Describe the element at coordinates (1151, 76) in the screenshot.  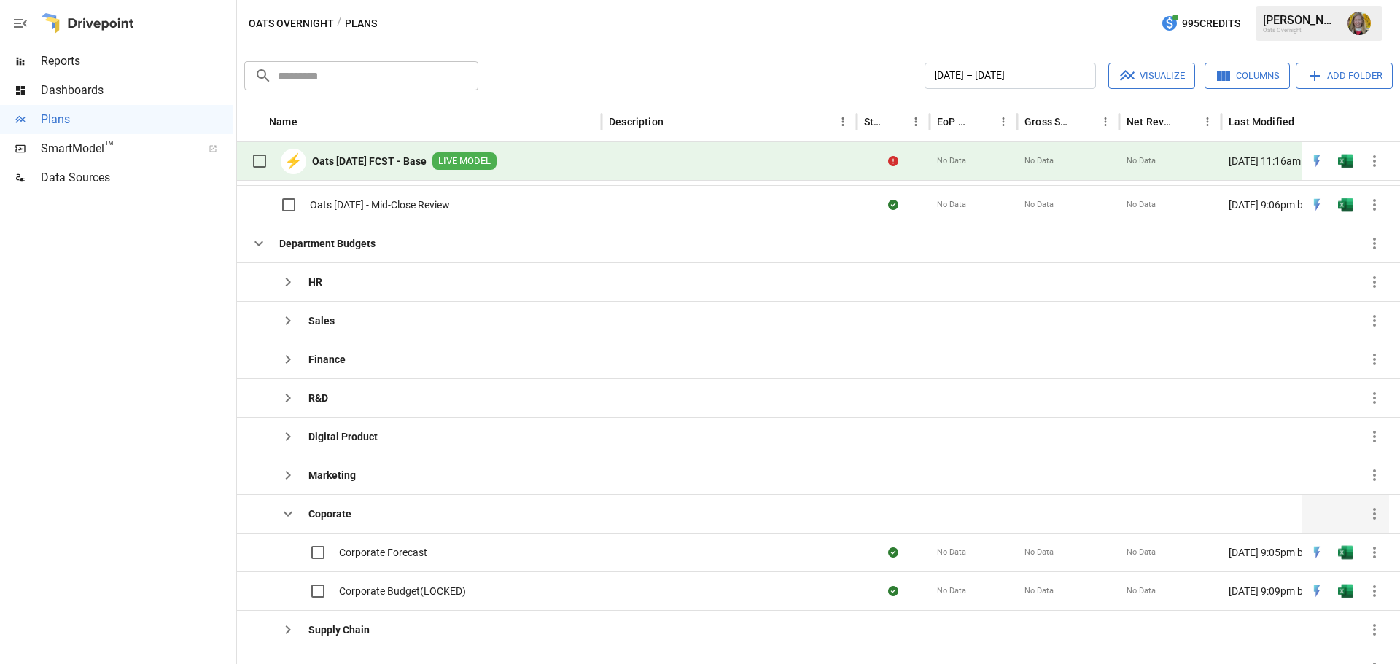
I see `button: Visualize` at that location.